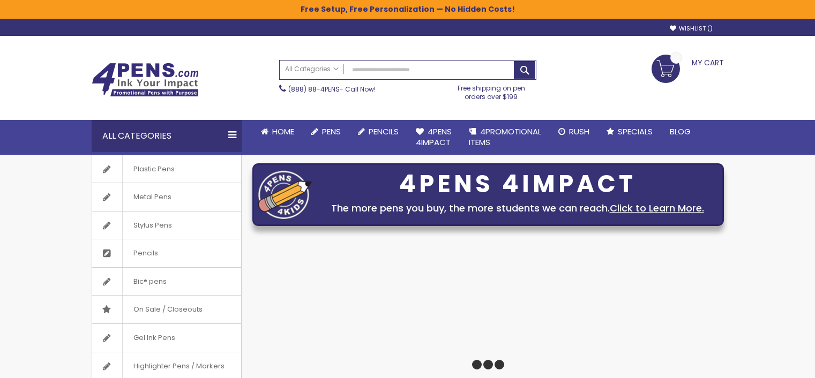 The image size is (815, 378). What do you see at coordinates (167, 197) in the screenshot?
I see `a: Metal Pens` at bounding box center [167, 197].